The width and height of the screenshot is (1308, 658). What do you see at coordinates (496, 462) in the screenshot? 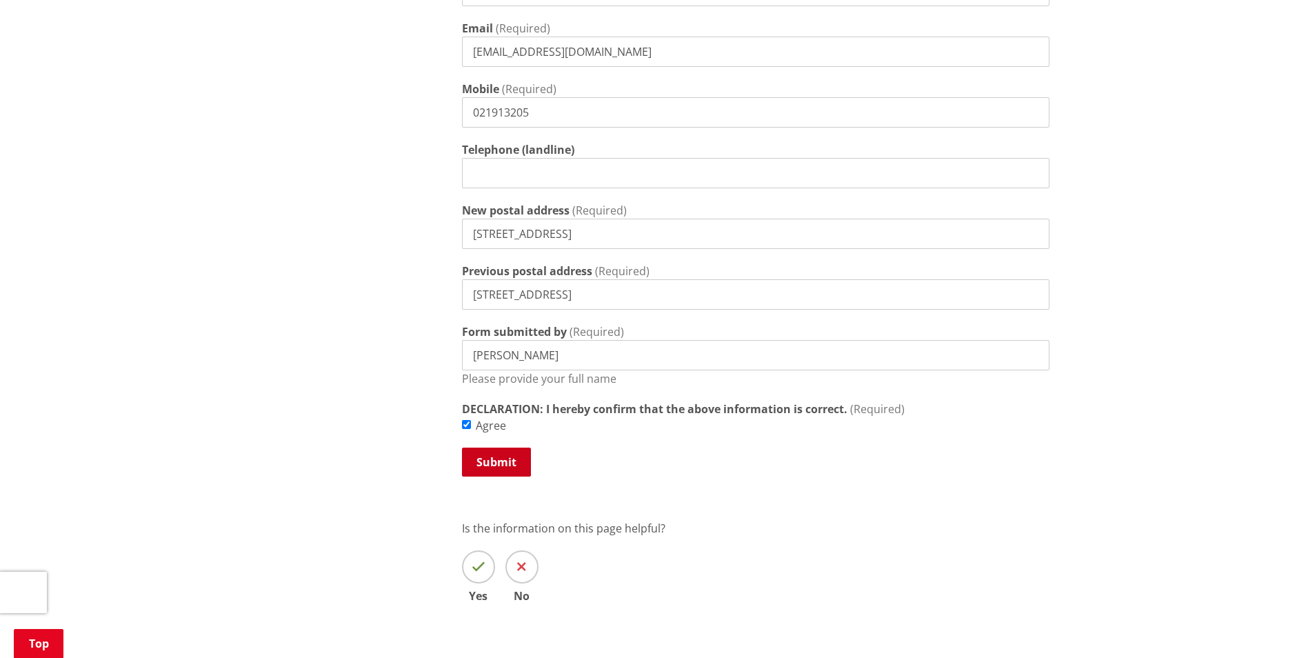
I see `button: Submit` at bounding box center [496, 462].